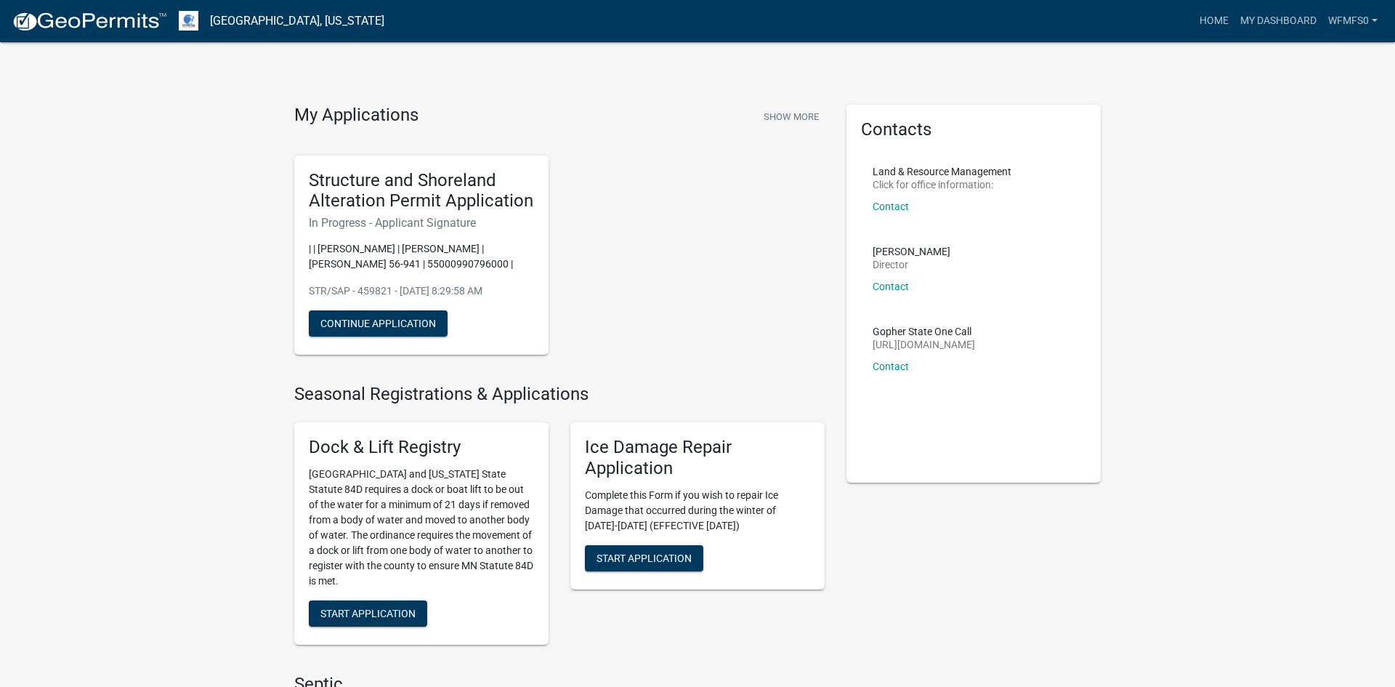 The image size is (1395, 687). What do you see at coordinates (356, 116) in the screenshot?
I see `h4: My Applications` at bounding box center [356, 116].